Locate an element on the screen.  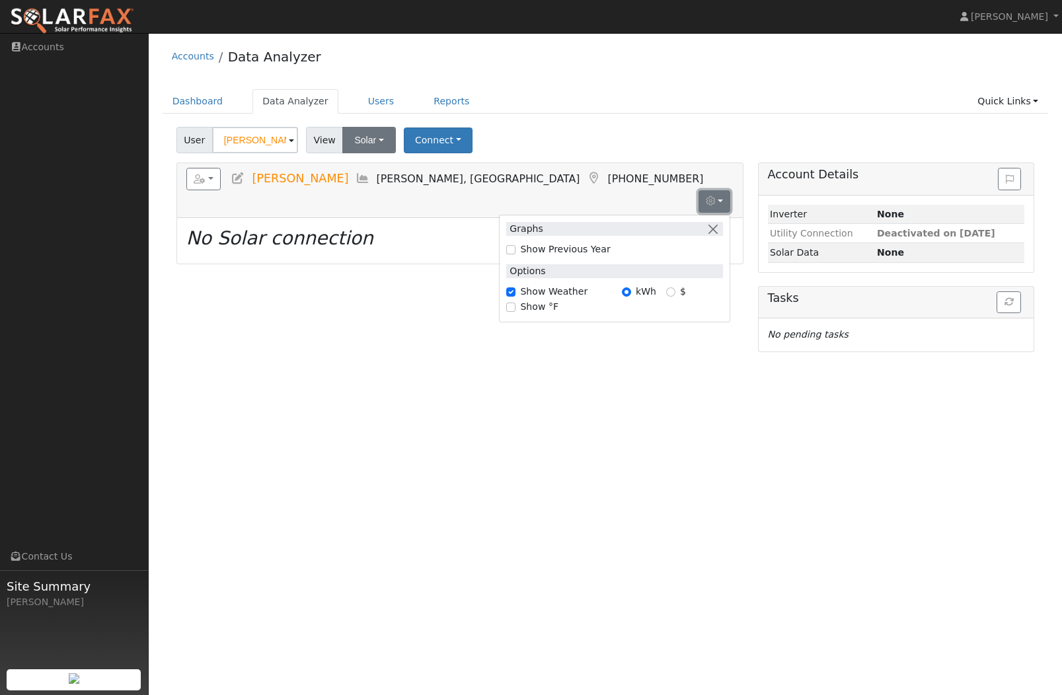
i: No Solar connection is located at coordinates (280, 238).